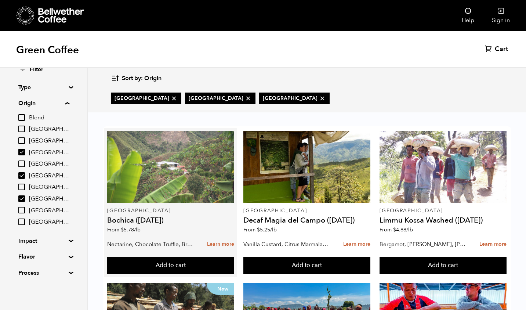 This screenshot has width=526, height=310. I want to click on input: Blend, so click(22, 118).